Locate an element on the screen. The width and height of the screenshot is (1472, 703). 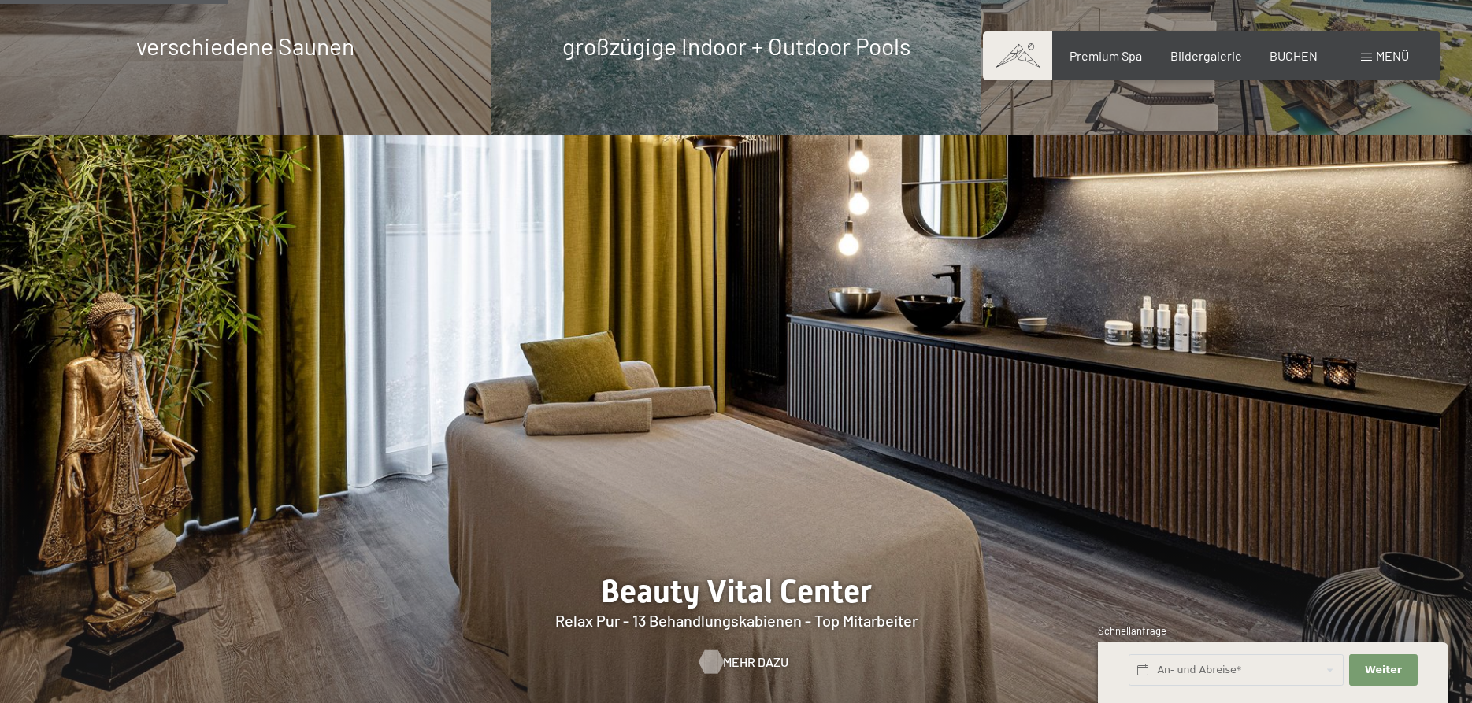
button: Weiter is located at coordinates (1383, 670).